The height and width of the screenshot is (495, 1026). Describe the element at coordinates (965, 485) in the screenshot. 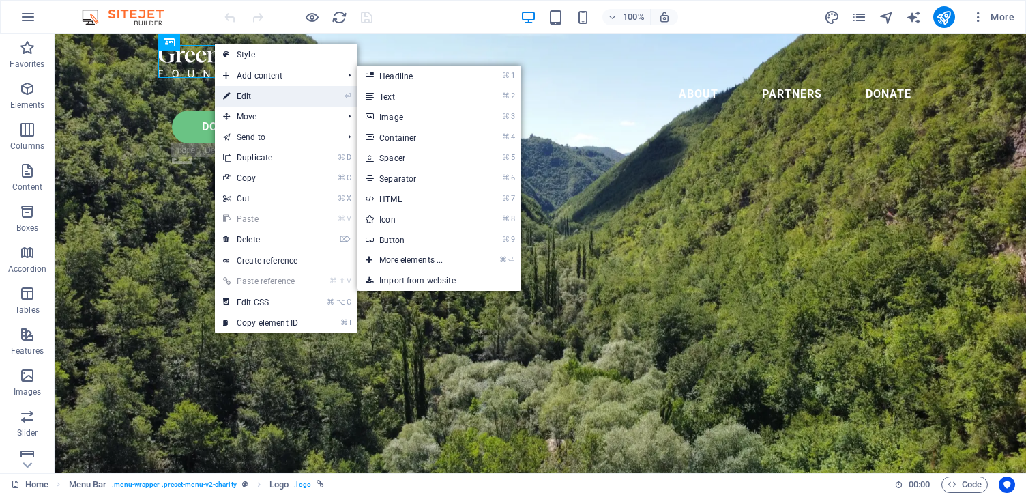

I see `button: Code` at that location.